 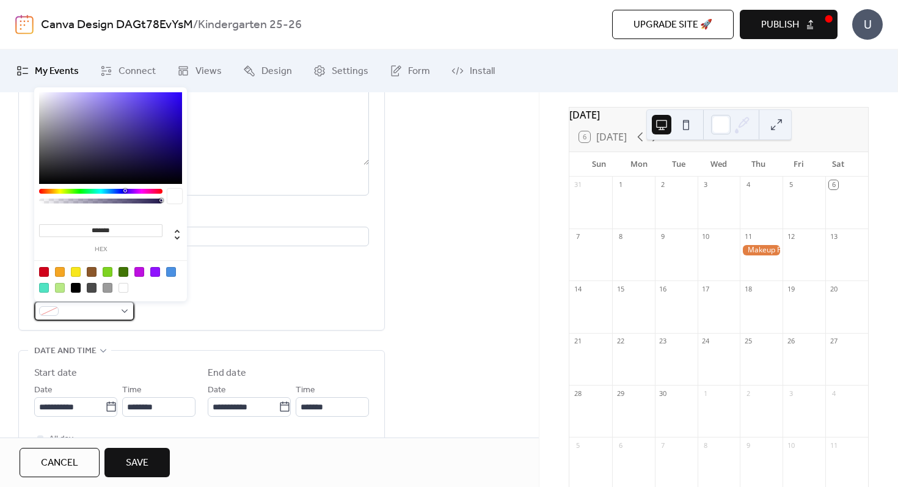 I want to click on b: Kindergarten 25-26, so click(x=250, y=25).